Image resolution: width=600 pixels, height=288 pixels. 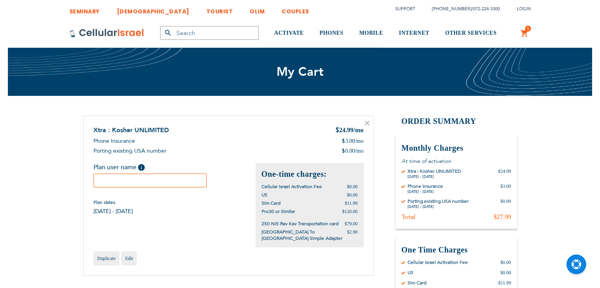 What do you see at coordinates (456, 161) in the screenshot?
I see `p: At time of activation` at bounding box center [456, 161].